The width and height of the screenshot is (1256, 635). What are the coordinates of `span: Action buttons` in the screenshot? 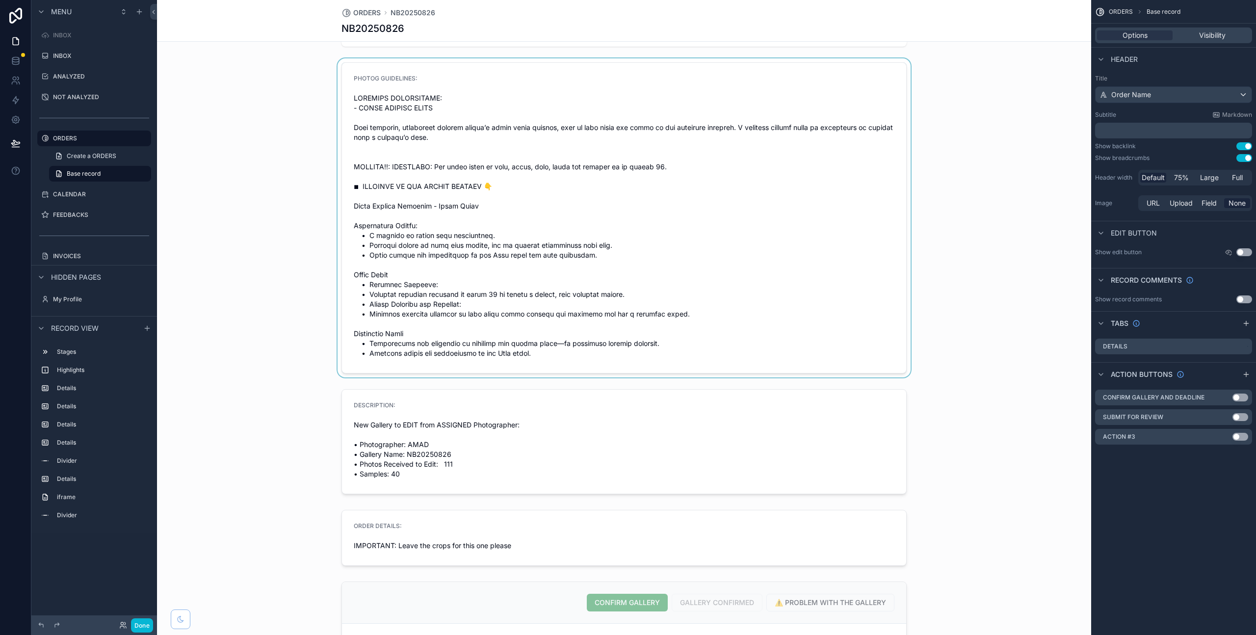 It's located at (1141, 374).